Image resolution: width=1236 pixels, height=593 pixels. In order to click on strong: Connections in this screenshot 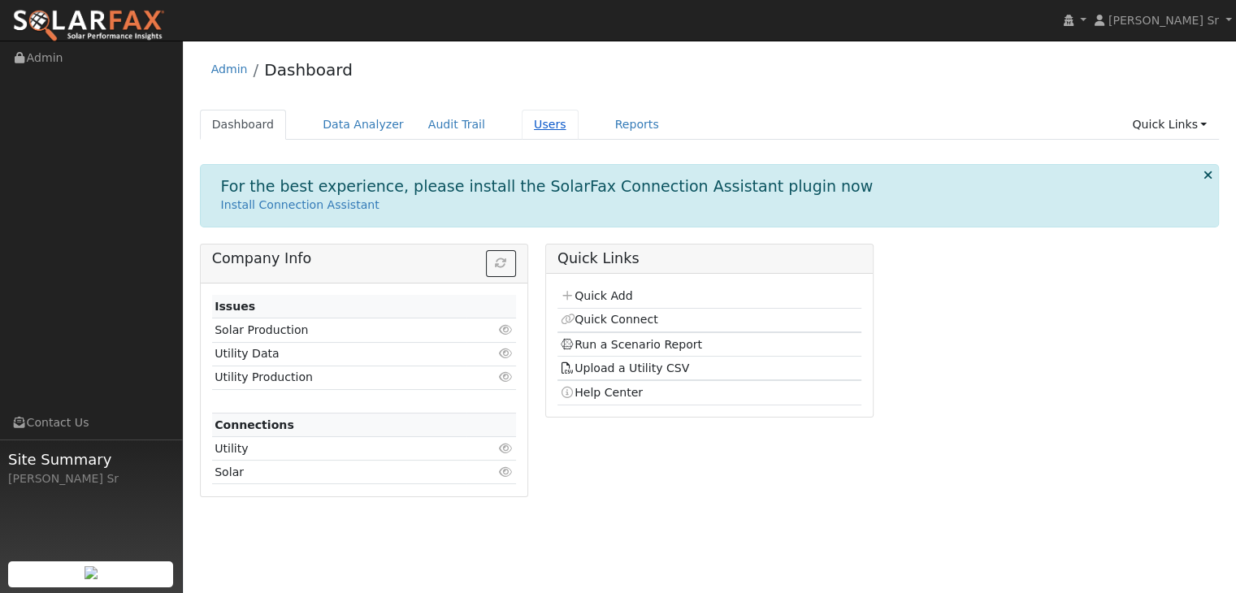, I will do `click(254, 425)`.